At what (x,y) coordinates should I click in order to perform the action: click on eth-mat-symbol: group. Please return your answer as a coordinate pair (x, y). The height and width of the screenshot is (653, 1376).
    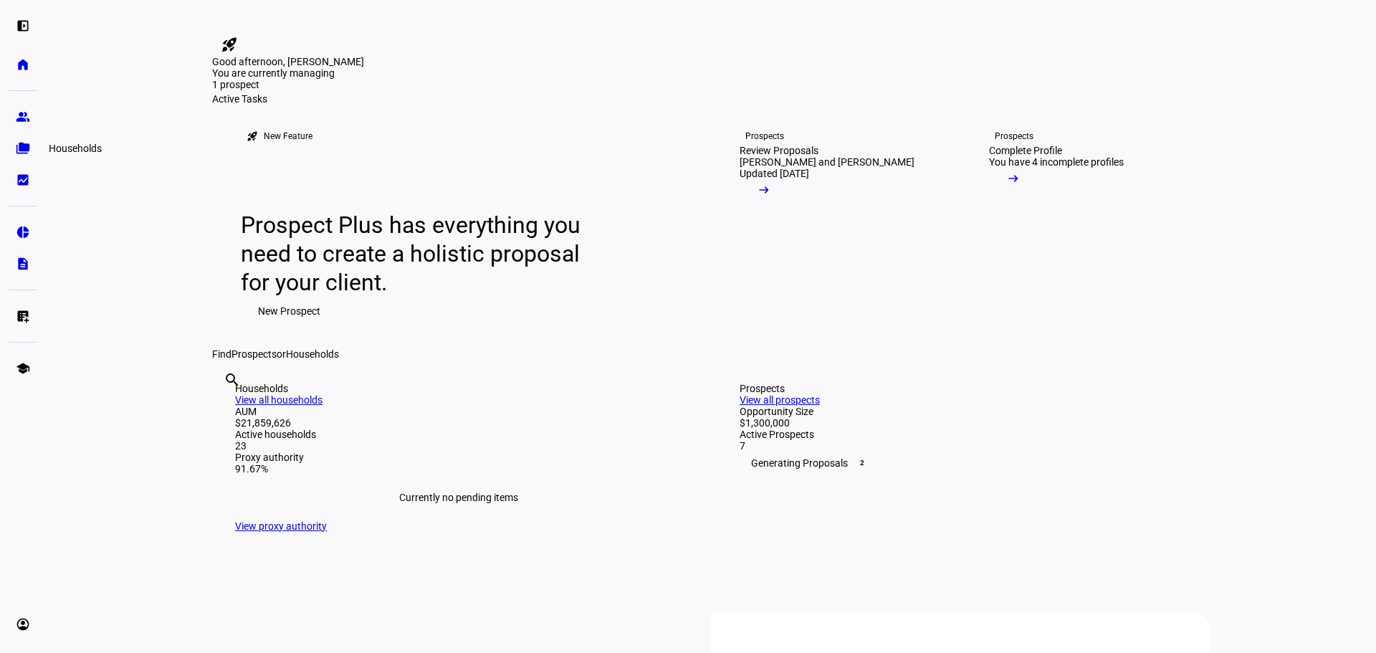
    Looking at the image, I should click on (23, 117).